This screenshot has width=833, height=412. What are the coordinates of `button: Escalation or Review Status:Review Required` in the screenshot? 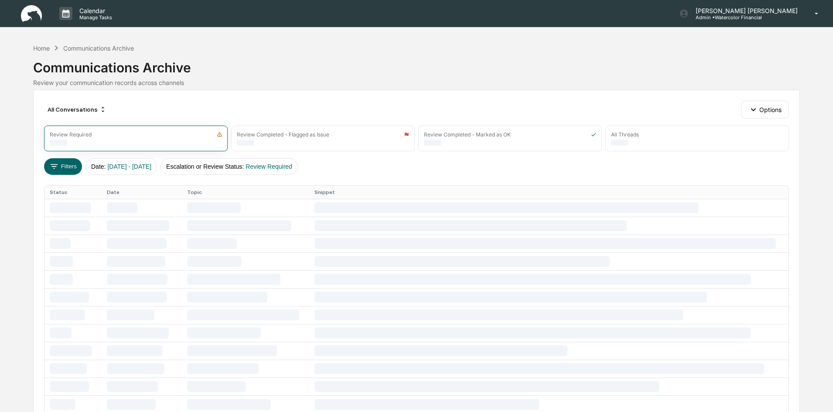 It's located at (229, 167).